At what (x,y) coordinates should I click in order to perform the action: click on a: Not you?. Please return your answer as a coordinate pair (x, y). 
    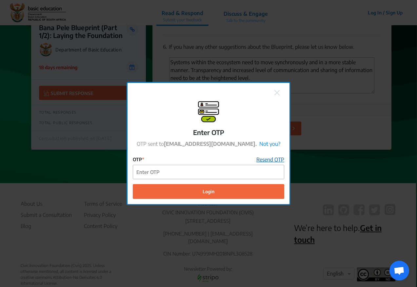
    Looking at the image, I should click on (270, 144).